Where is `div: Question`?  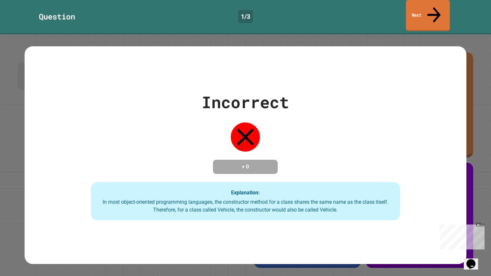
div: Question is located at coordinates (57, 17).